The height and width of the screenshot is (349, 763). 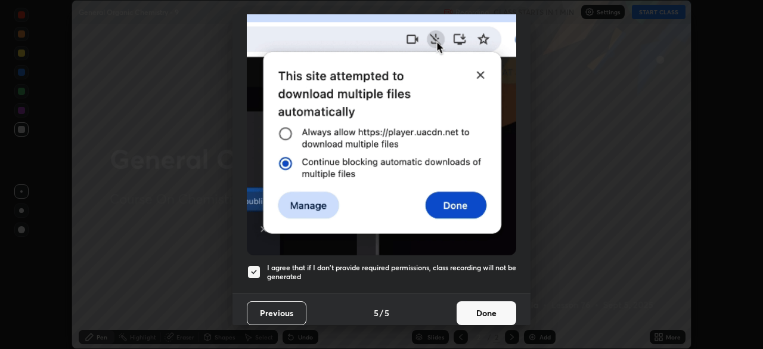 What do you see at coordinates (392, 272) in the screenshot?
I see `h5: I agree that if I don't provide required permissions, class recording will not be generated` at bounding box center [392, 272].